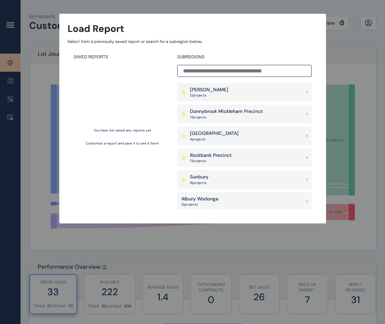 The image size is (385, 324). What do you see at coordinates (209, 95) in the screenshot?
I see `p: 12 project s` at bounding box center [209, 95].